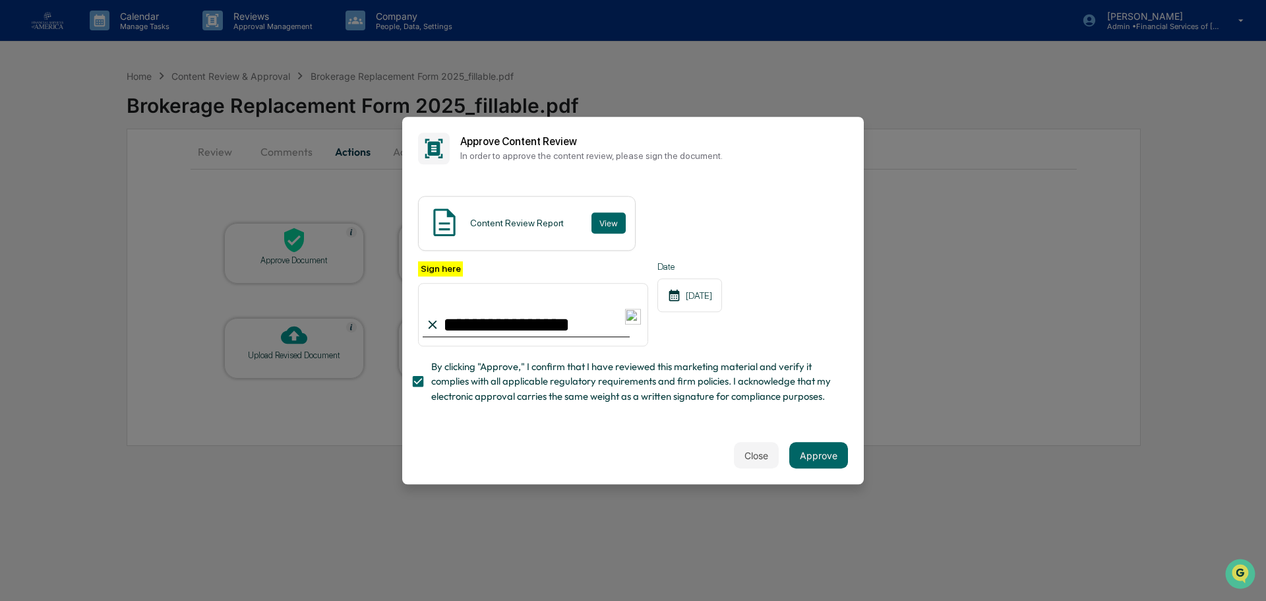 The width and height of the screenshot is (1266, 601). I want to click on div: Content Review Report, so click(517, 223).